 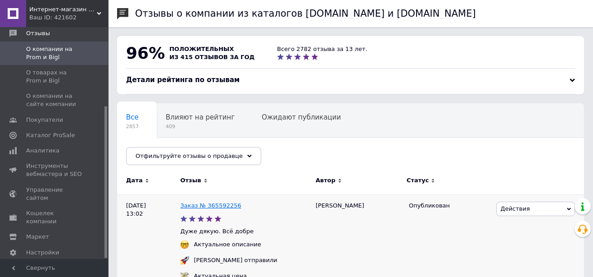 I want to click on span: Отзыв, so click(x=191, y=180).